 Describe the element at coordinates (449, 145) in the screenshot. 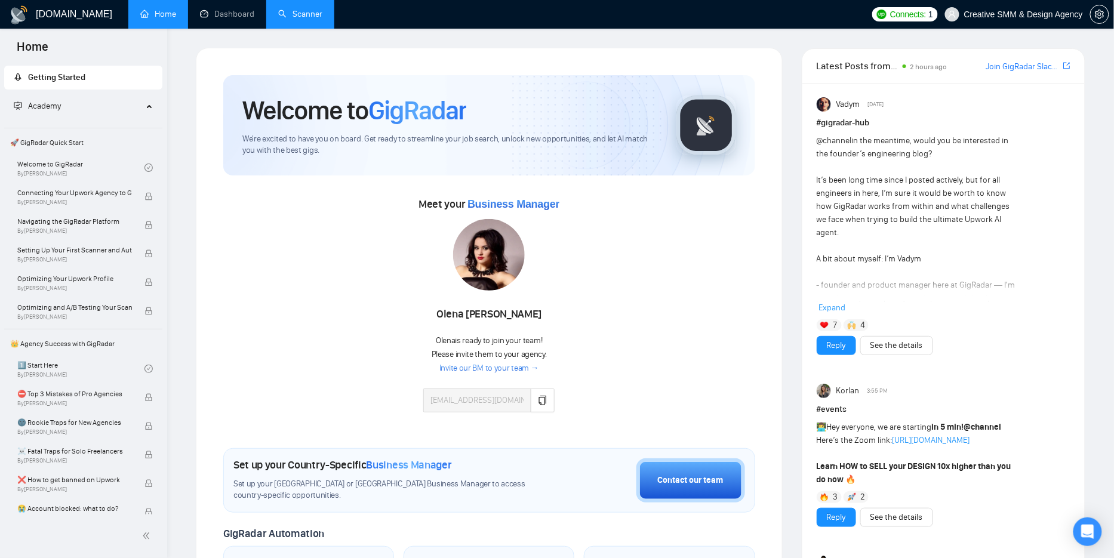

I see `span: We're excited to have you on board. Get ready to streamline your job search, unlock new opportuni...` at that location.